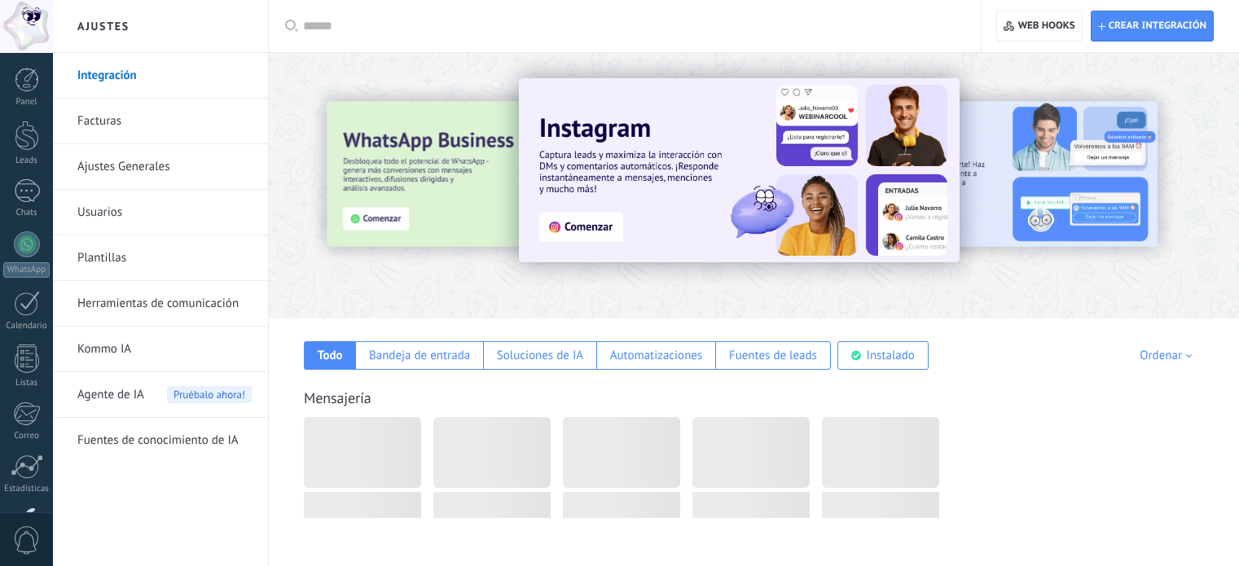  What do you see at coordinates (27, 326) in the screenshot?
I see `div: Calendario` at bounding box center [27, 326].